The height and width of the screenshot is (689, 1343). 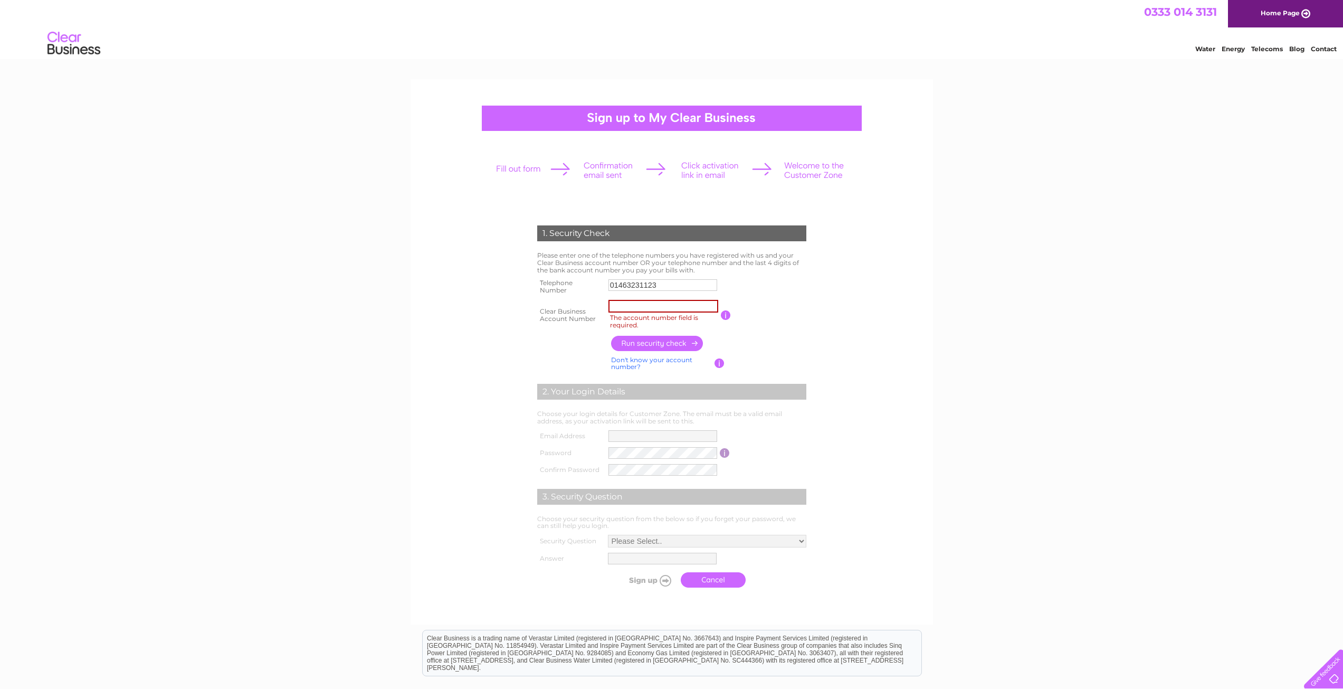 What do you see at coordinates (713, 580) in the screenshot?
I see `a: Cancel` at bounding box center [713, 580].